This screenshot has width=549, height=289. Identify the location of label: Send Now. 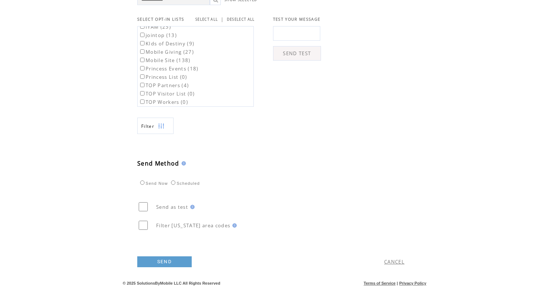
(153, 183).